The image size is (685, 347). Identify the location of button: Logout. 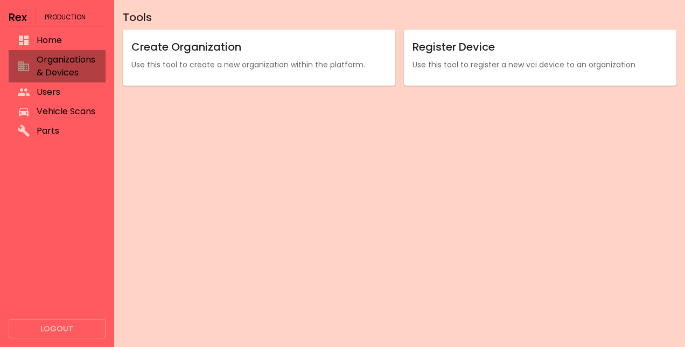
(57, 329).